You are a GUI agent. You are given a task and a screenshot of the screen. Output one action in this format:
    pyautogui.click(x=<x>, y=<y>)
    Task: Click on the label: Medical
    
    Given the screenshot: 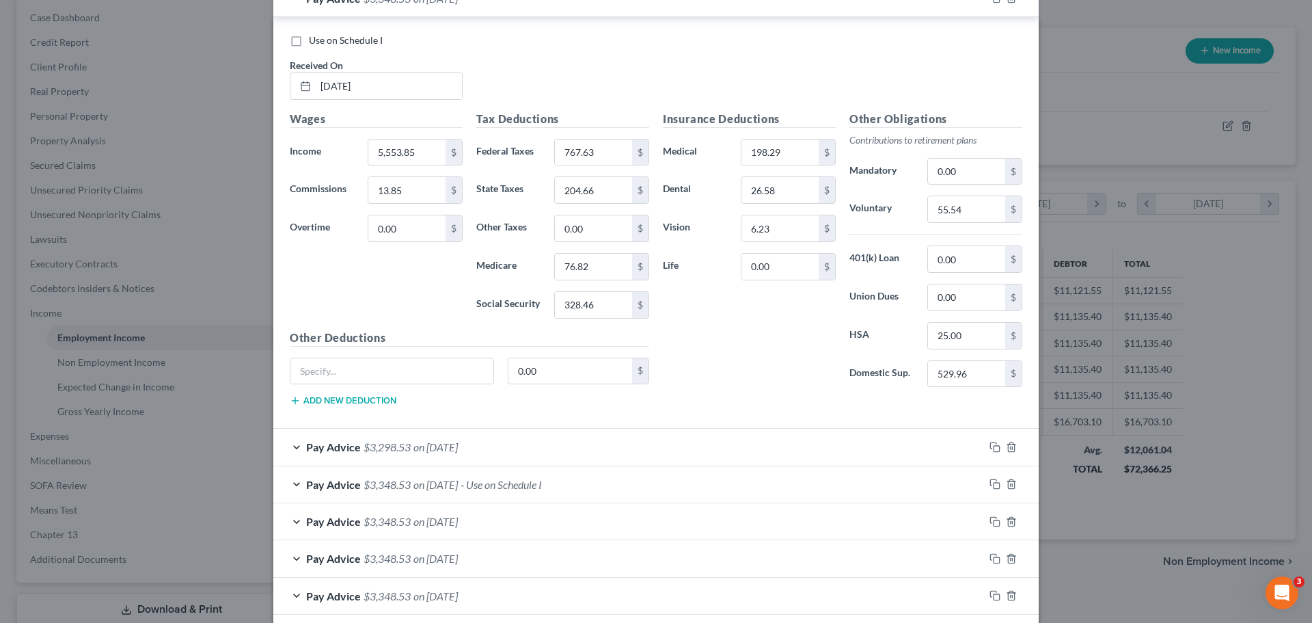 What is the action you would take?
    pyautogui.click(x=695, y=152)
    